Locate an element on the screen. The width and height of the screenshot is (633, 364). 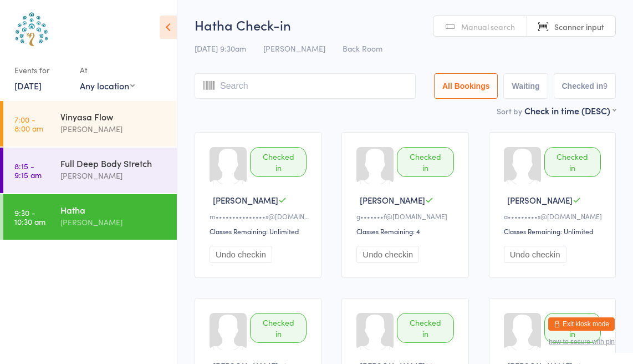
div: Hatha is located at coordinates (114, 210).